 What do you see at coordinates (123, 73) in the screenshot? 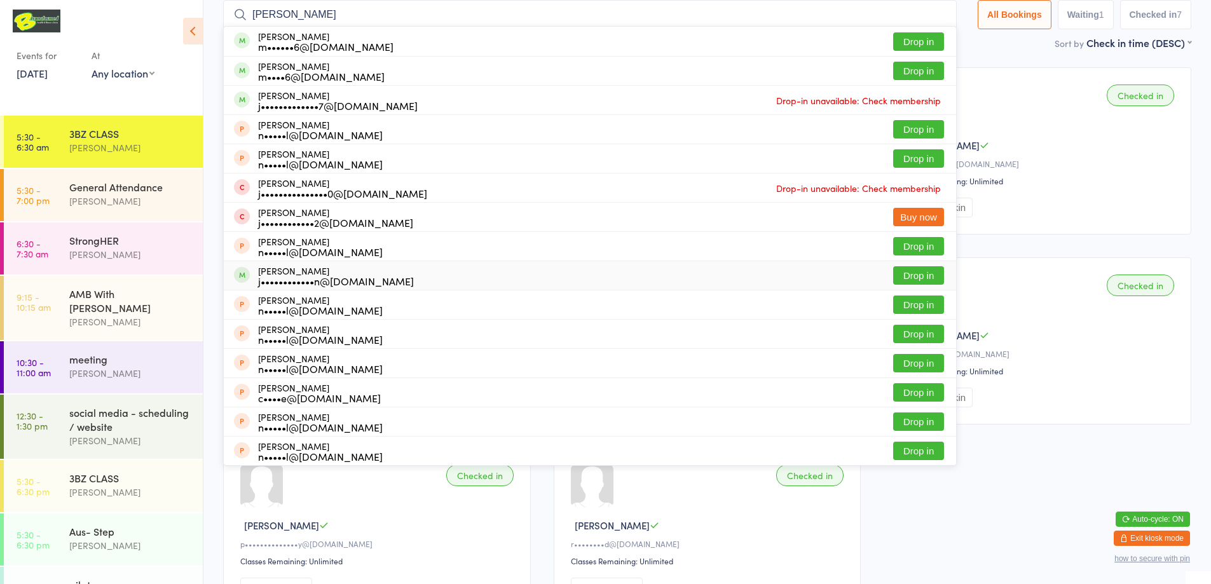
I see `div: Any location` at bounding box center [123, 73].